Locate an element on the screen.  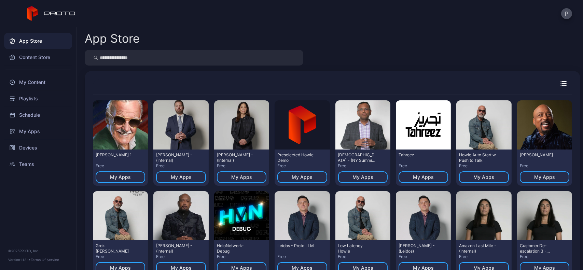
div: Jared - (Internal) is located at coordinates (175, 158).